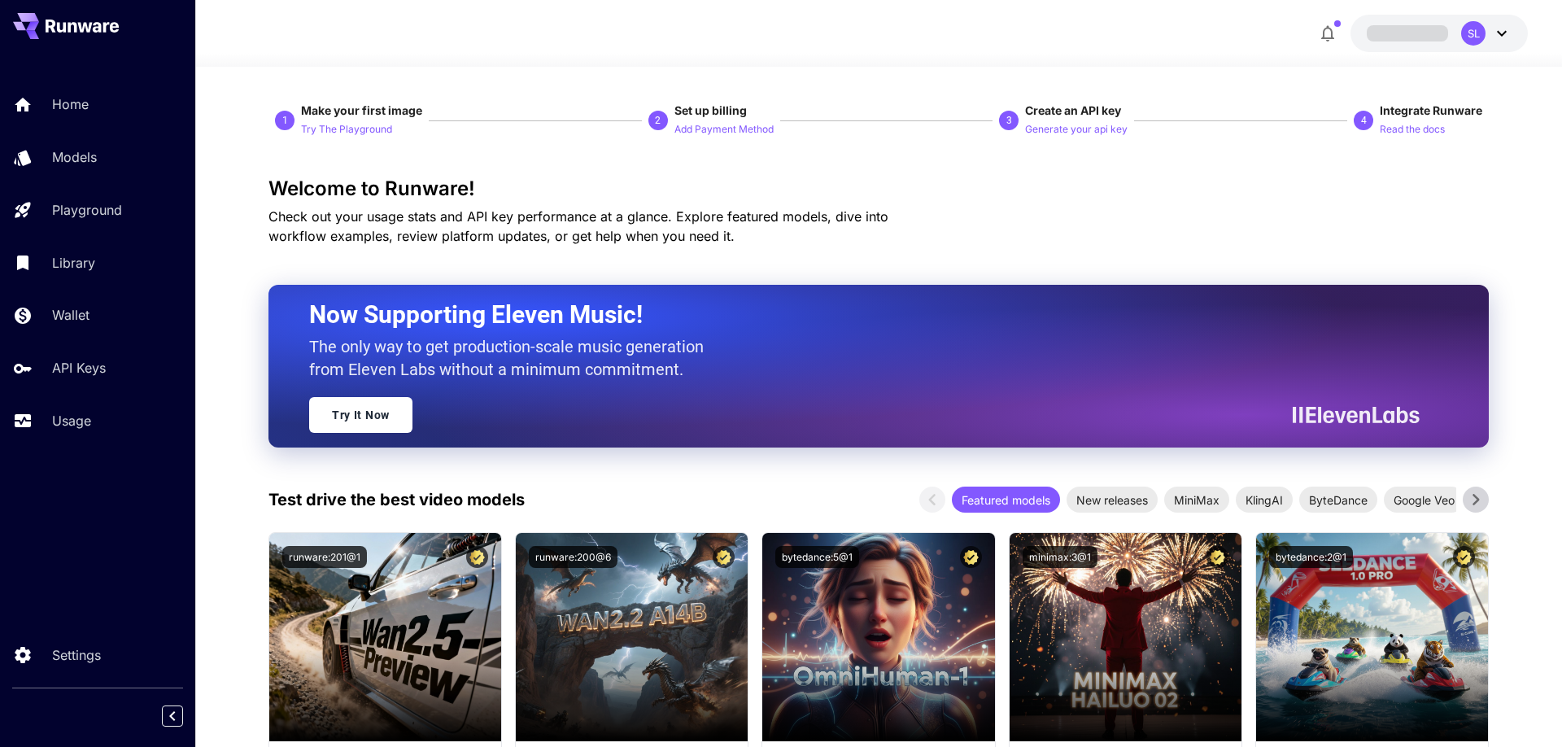 The image size is (1562, 747). I want to click on p: 3, so click(1009, 120).